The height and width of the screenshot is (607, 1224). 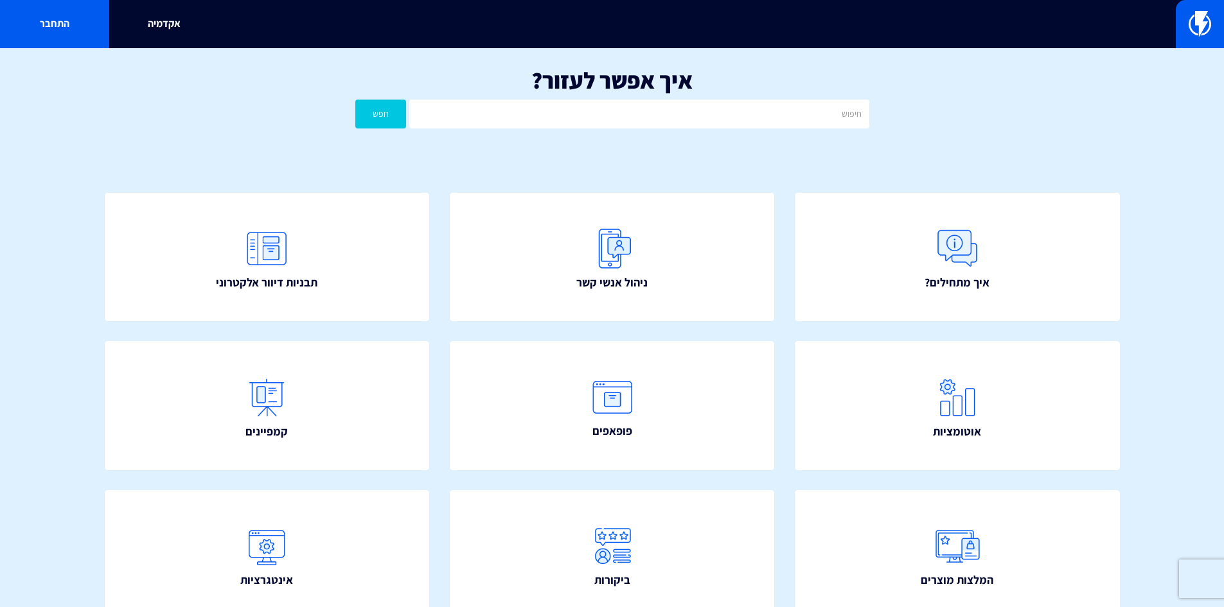 What do you see at coordinates (267, 580) in the screenshot?
I see `span: אינטגרציות` at bounding box center [267, 580].